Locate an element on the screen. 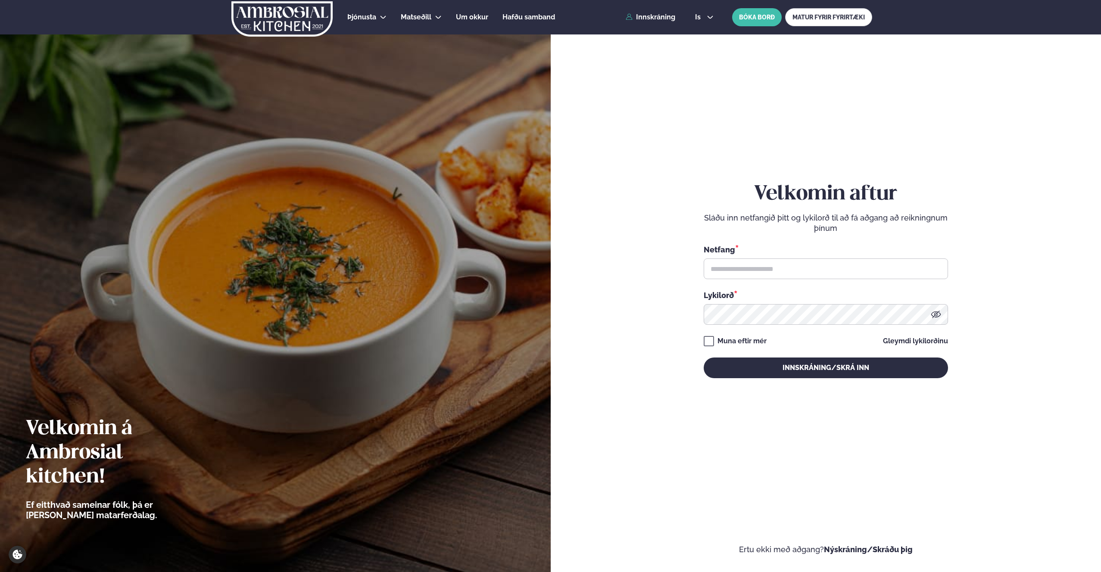 The width and height of the screenshot is (1101, 572). a: Gleymdi lykilorðinu is located at coordinates (915, 341).